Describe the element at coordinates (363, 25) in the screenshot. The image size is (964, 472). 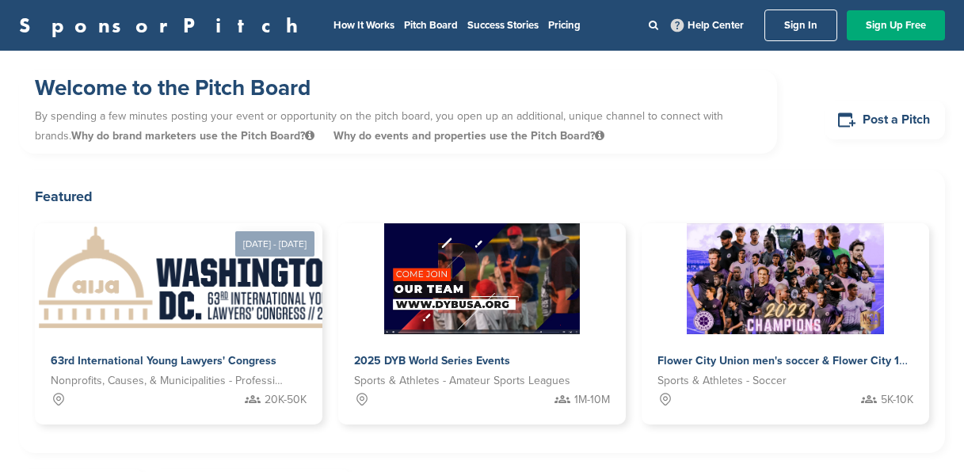
I see `a: How It Works` at that location.